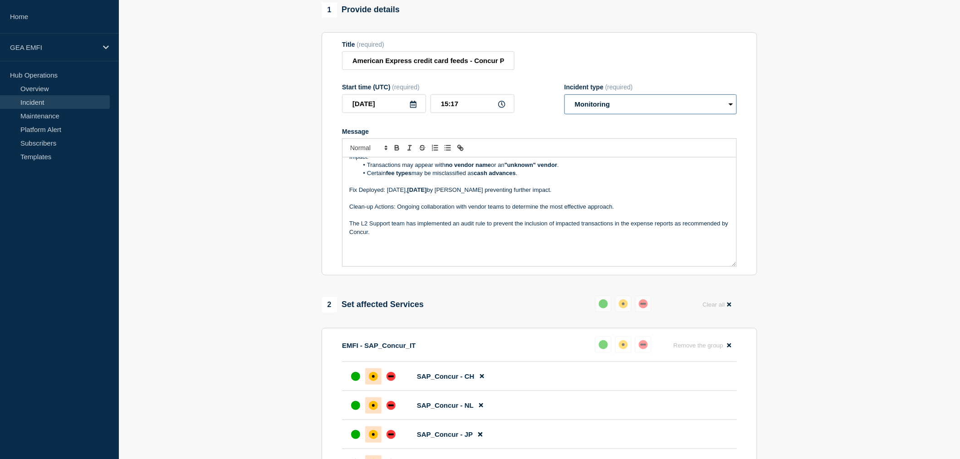 This screenshot has height=459, width=960. Describe the element at coordinates (368, 148) in the screenshot. I see `span: Font size` at that location.